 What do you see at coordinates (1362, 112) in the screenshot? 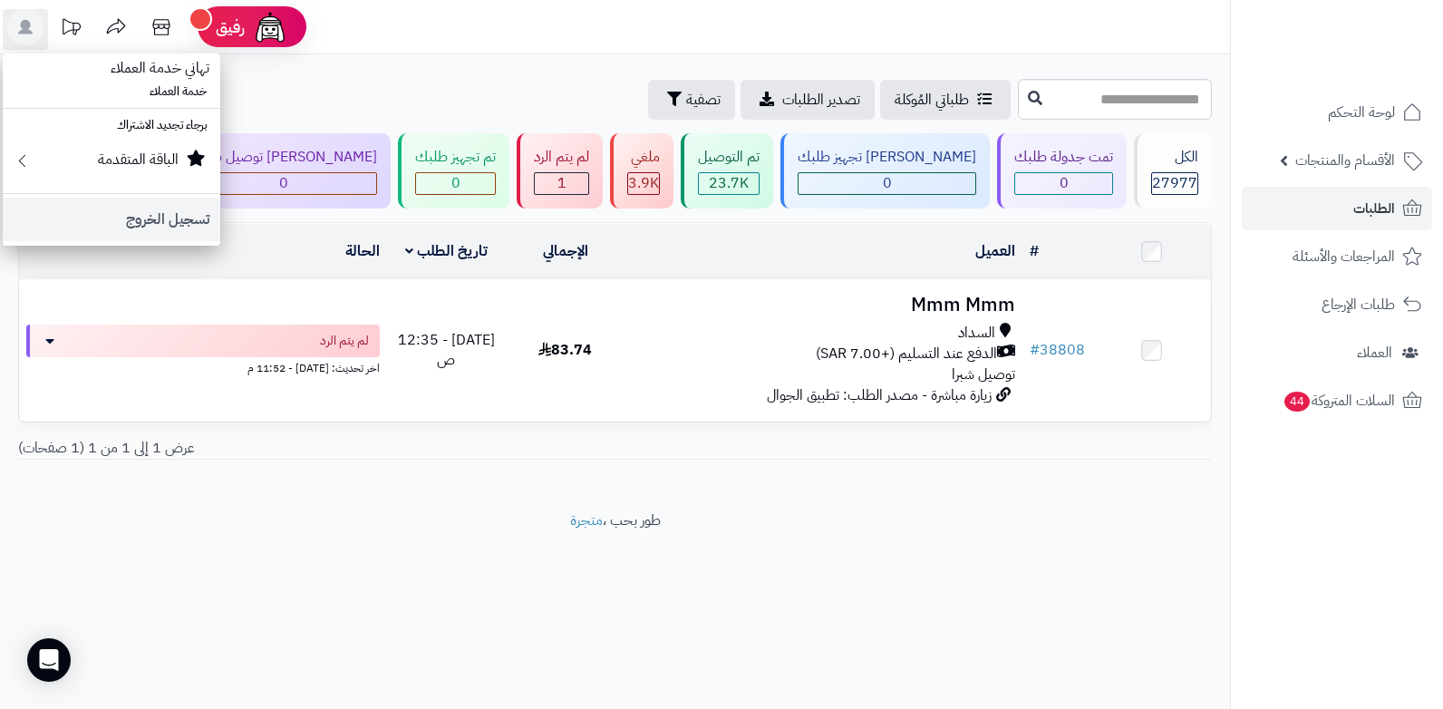
I see `span: لوحة التحكم` at bounding box center [1362, 112].